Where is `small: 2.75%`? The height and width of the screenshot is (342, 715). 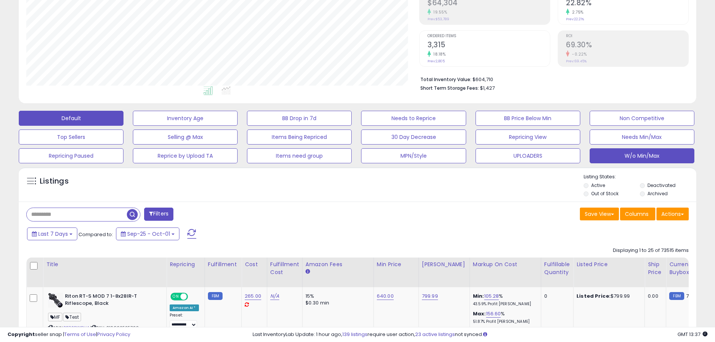 small: 2.75% is located at coordinates (576, 12).